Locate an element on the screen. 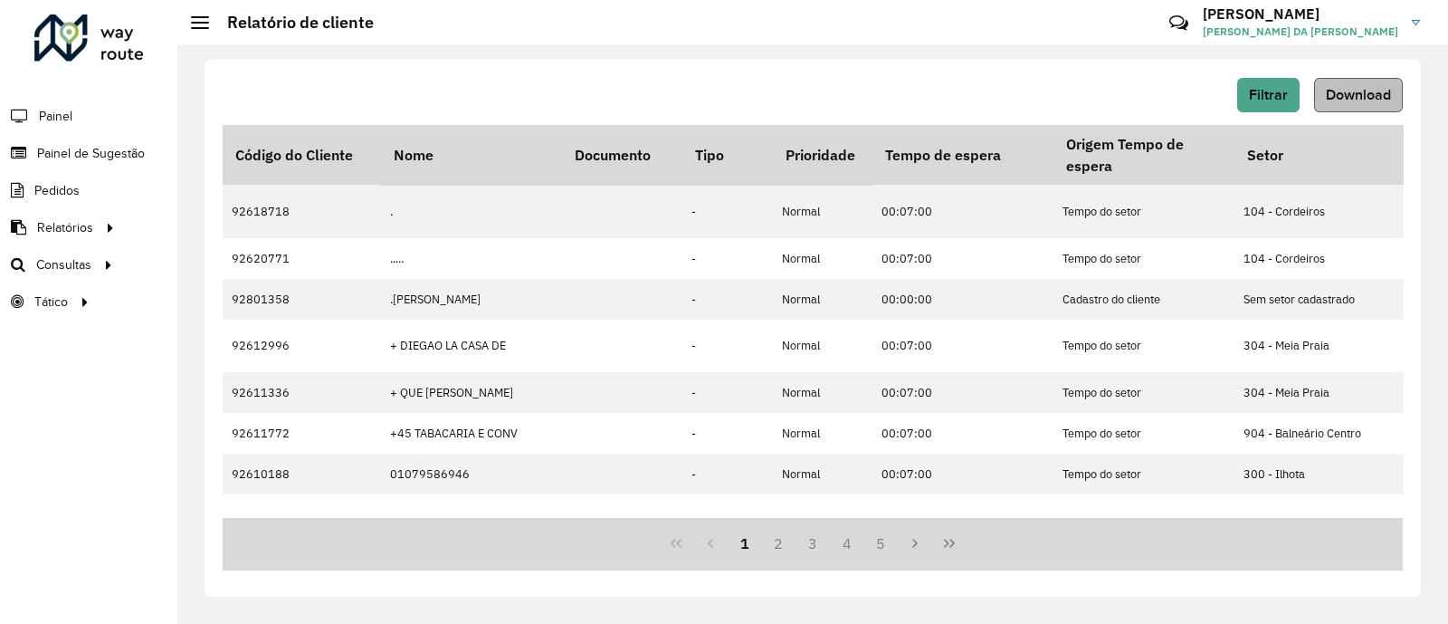 The width and height of the screenshot is (1448, 624). h2: Relatório de cliente is located at coordinates (291, 23).